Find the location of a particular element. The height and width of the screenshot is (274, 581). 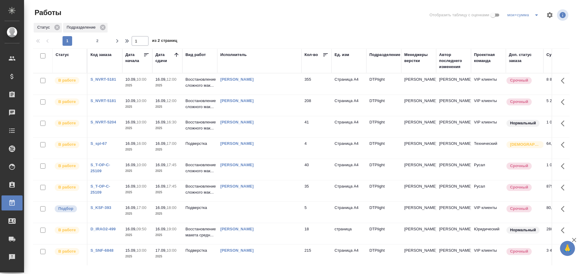

span: 2 is located at coordinates (97, 41).